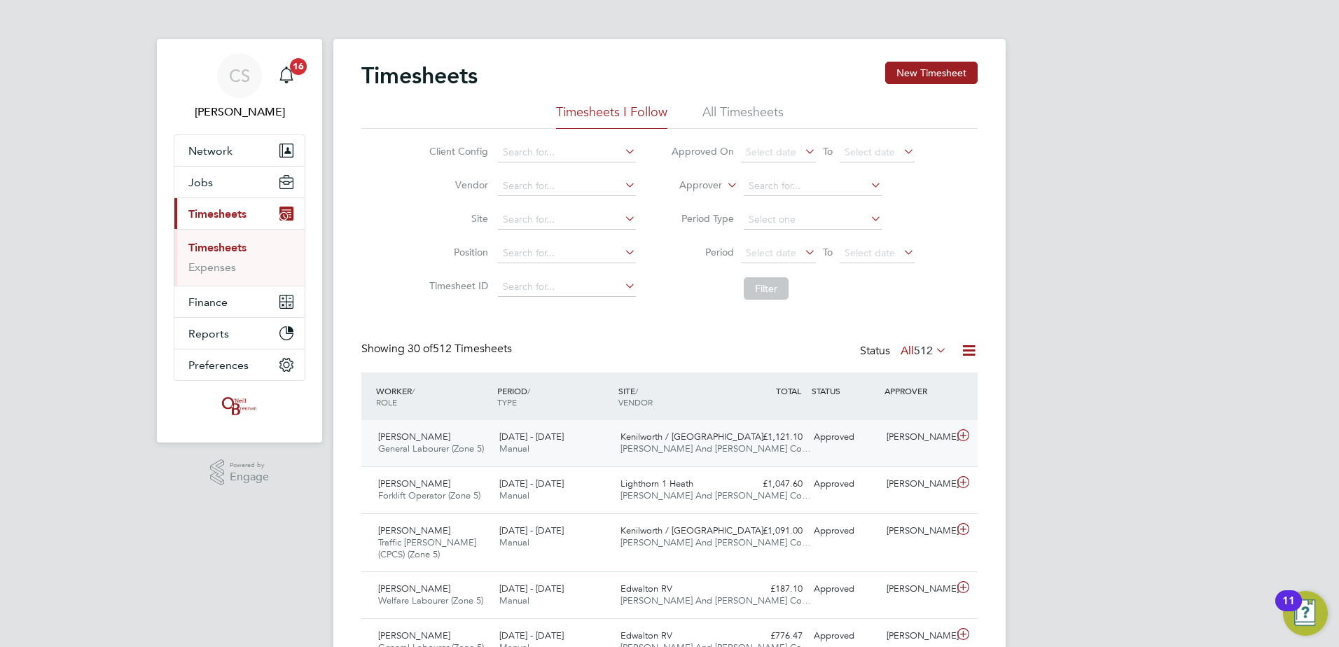  What do you see at coordinates (702, 218) in the screenshot?
I see `label: Period Type` at bounding box center [702, 218].